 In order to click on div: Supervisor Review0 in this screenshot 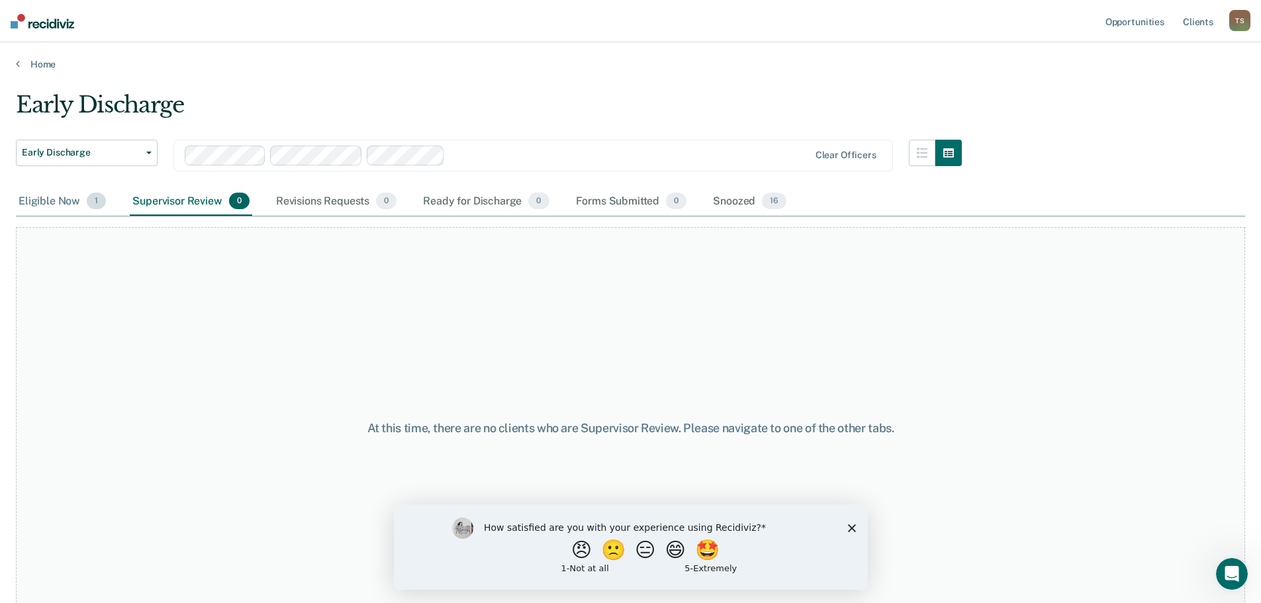, I will do `click(191, 202)`.